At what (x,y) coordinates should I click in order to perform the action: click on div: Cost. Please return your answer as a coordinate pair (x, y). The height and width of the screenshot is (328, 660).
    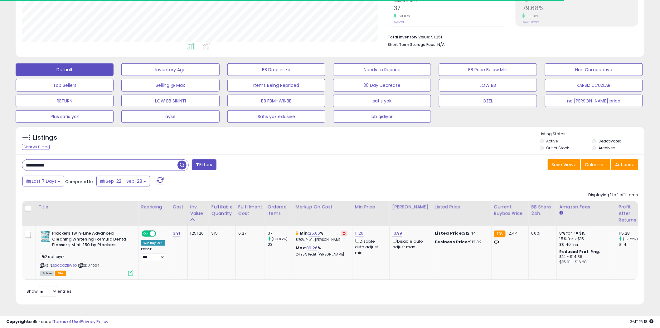
    Looking at the image, I should click on (179, 207).